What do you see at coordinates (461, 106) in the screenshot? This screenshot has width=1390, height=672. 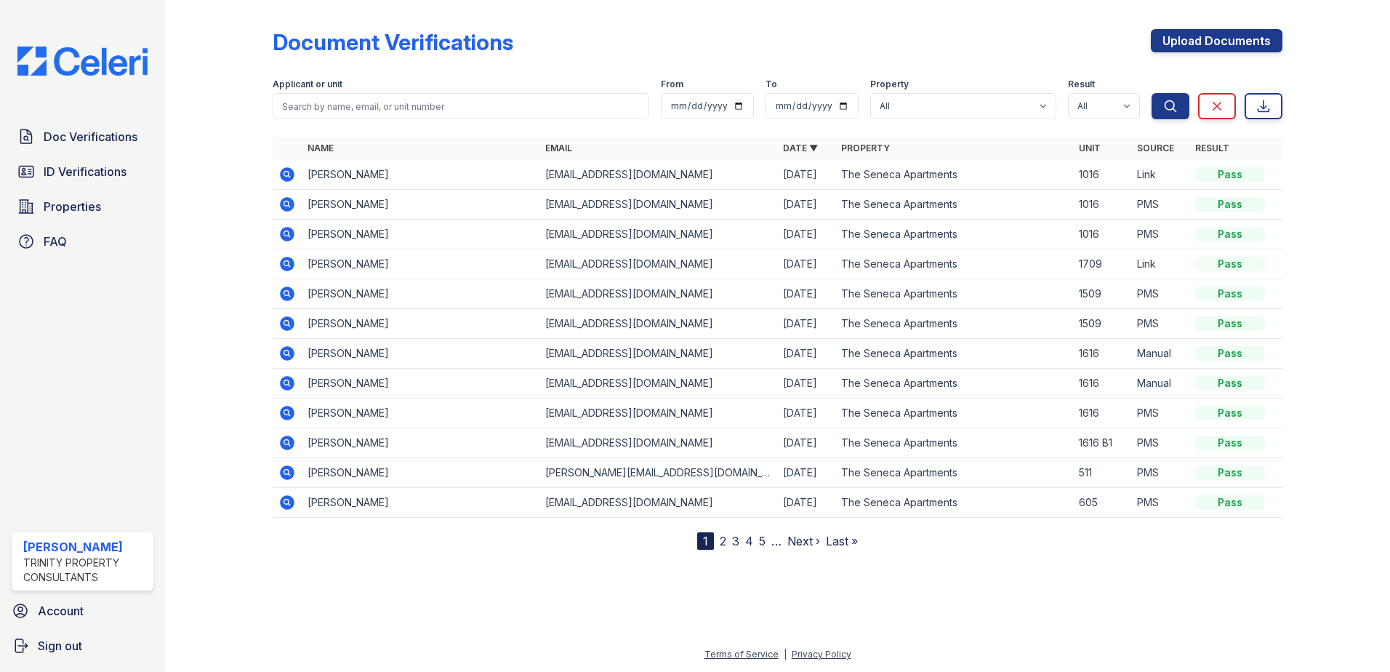 I see `input: Search by name, email, or unit number` at bounding box center [461, 106].